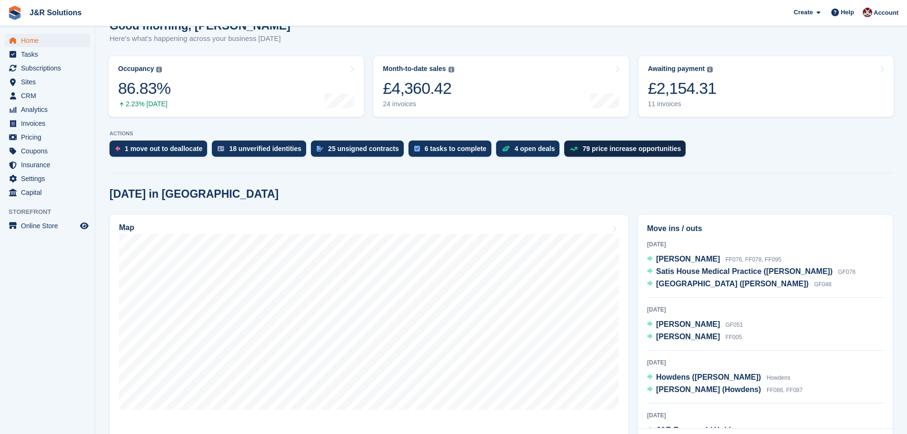 The height and width of the screenshot is (434, 907). What do you see at coordinates (50, 226) in the screenshot?
I see `span: Online Store` at bounding box center [50, 226].